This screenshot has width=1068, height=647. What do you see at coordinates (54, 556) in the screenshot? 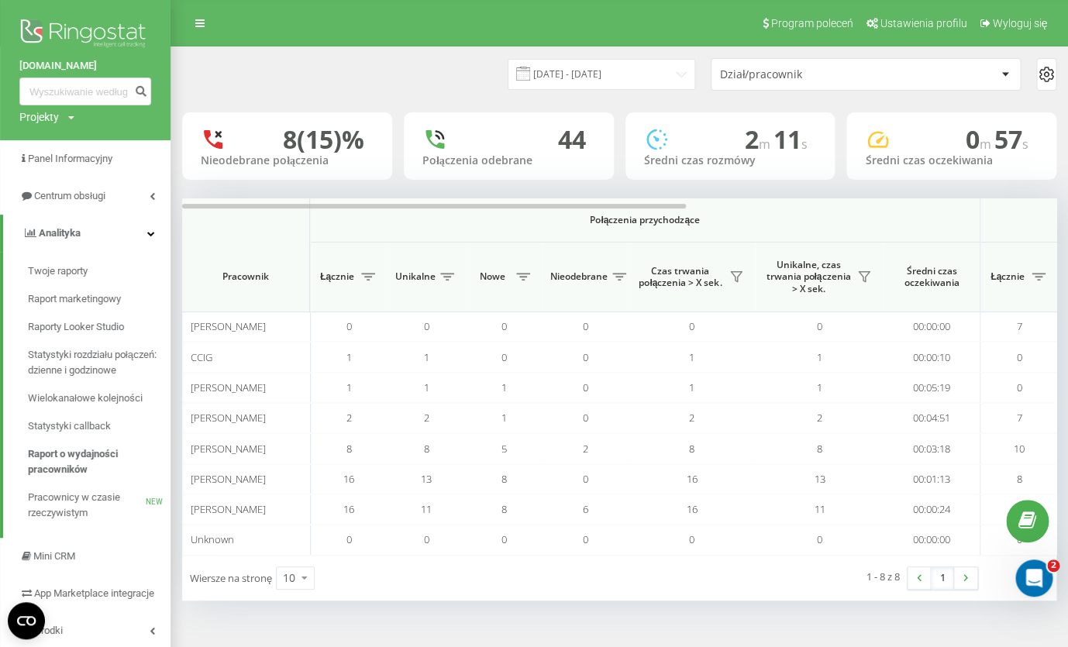
I see `span: Mini CRM` at bounding box center [54, 556].